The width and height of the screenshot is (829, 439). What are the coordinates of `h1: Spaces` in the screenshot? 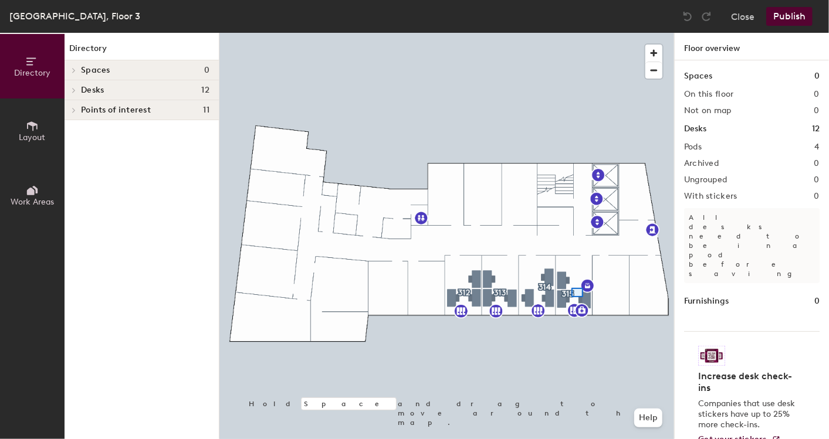 It's located at (698, 76).